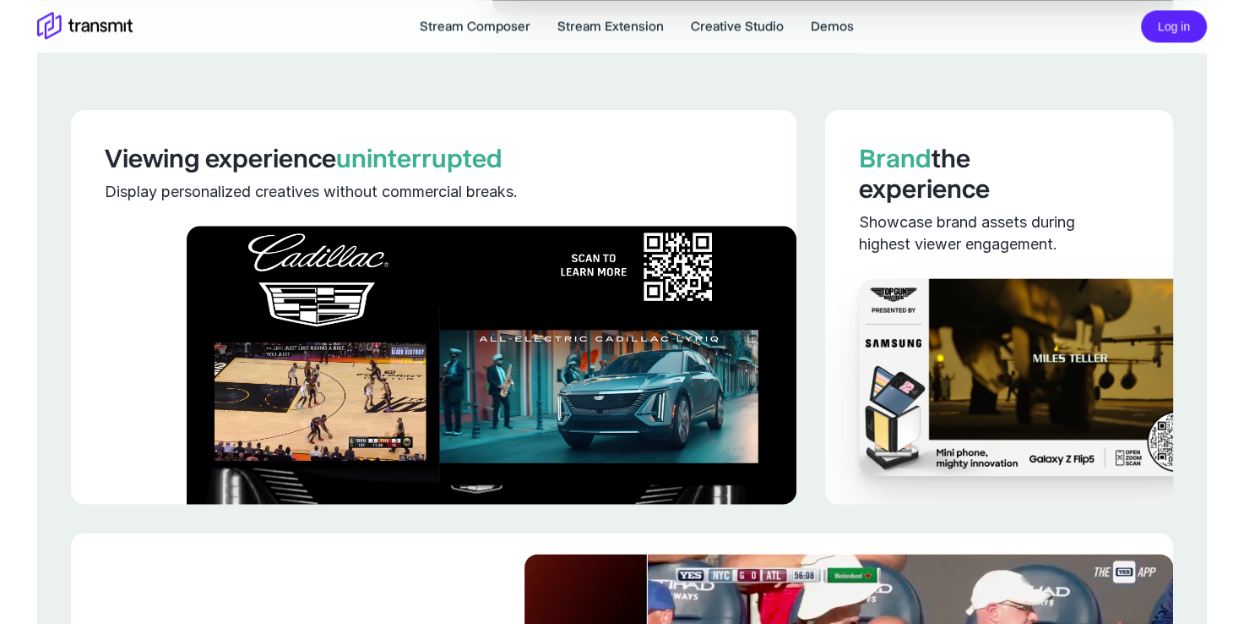 This screenshot has width=1244, height=624. Describe the element at coordinates (475, 26) in the screenshot. I see `a: Stream Composer` at that location.